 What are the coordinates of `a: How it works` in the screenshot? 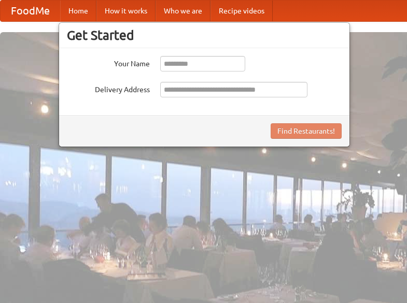 It's located at (126, 11).